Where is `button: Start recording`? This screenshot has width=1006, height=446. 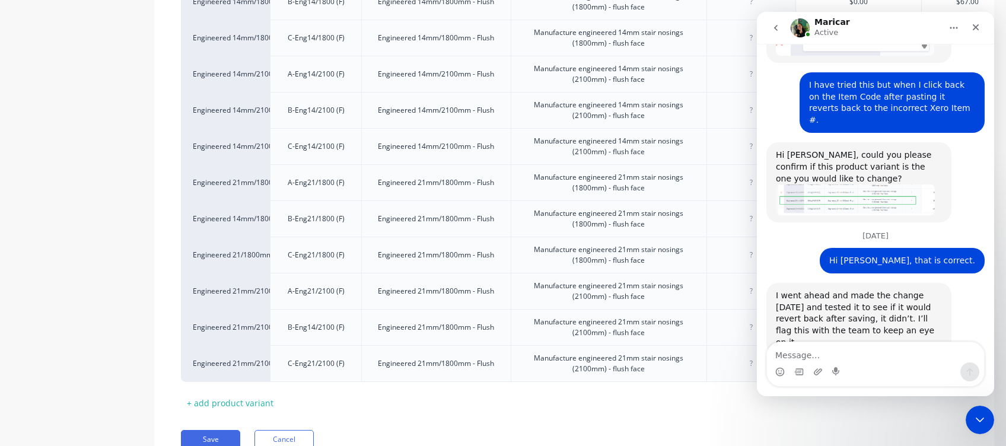 button: Start recording is located at coordinates (80, 360).